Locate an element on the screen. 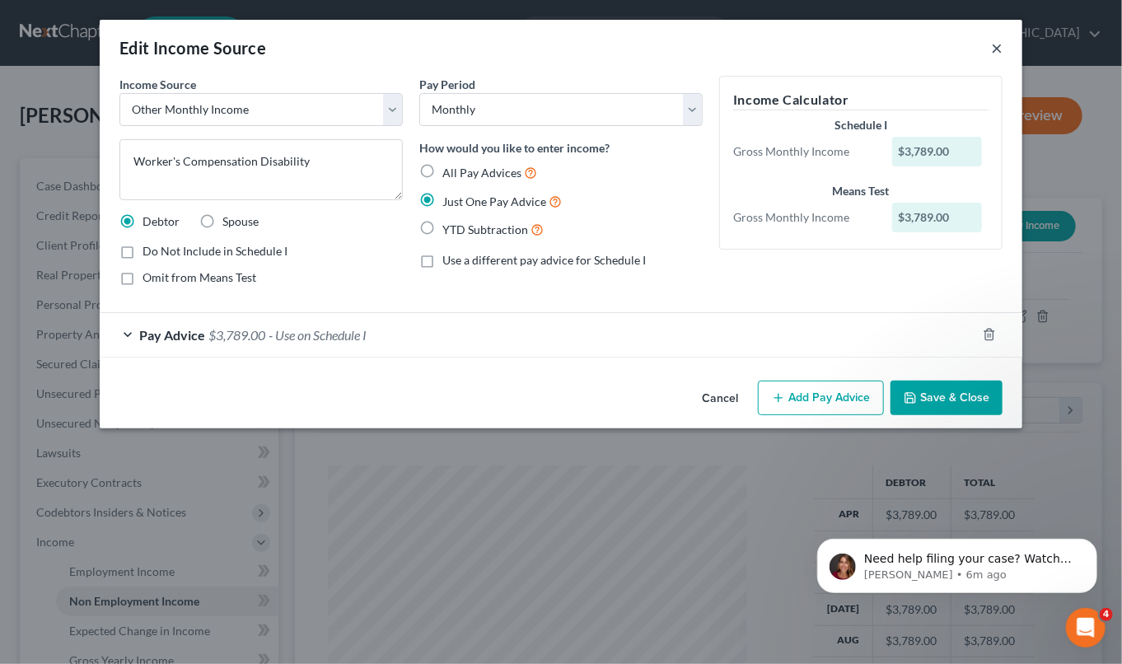 The height and width of the screenshot is (664, 1122). button: Cancel is located at coordinates (720, 399).